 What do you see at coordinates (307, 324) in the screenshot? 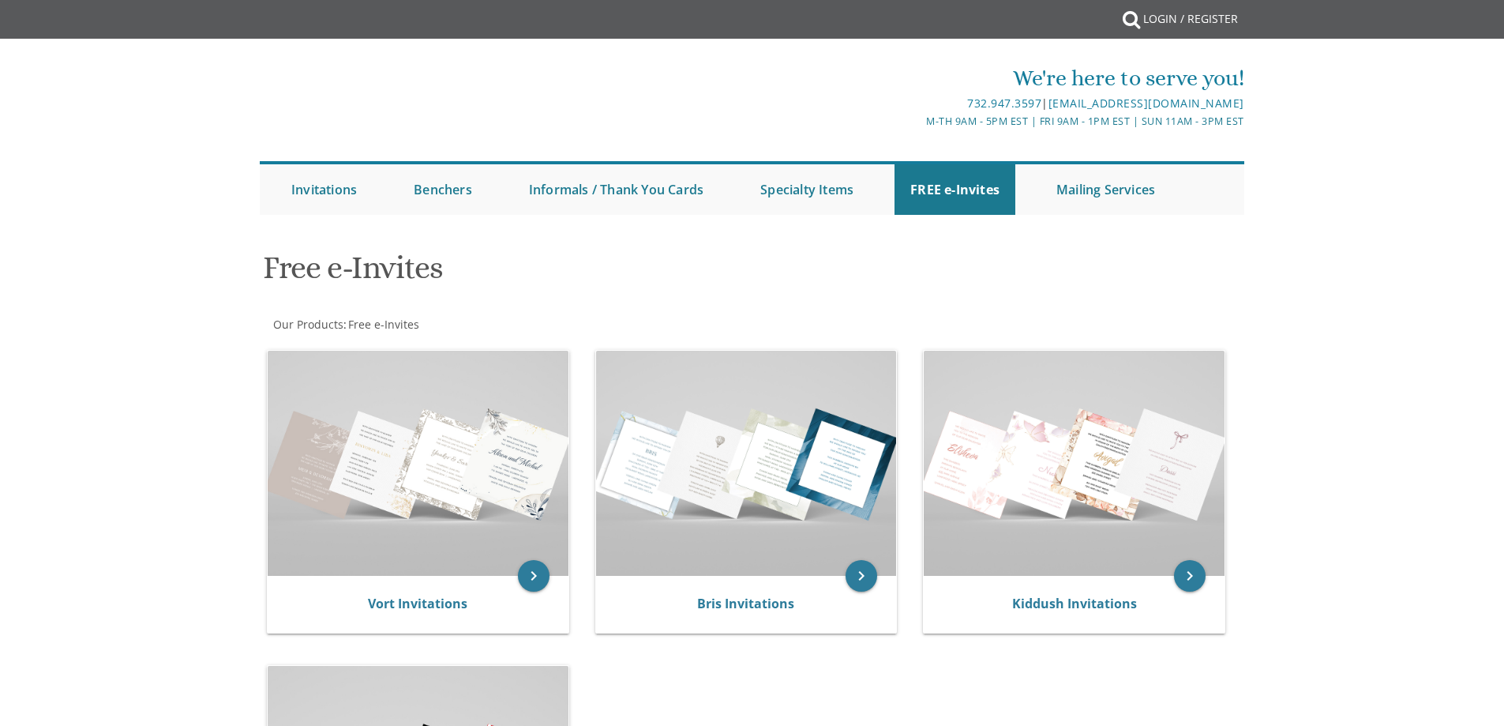
I see `a: Our Products` at bounding box center [307, 324].